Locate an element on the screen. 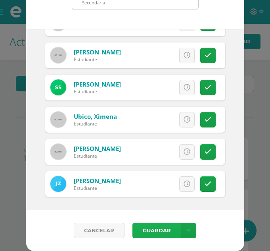 The width and height of the screenshot is (270, 251). img: 011b3b9245ab3ed0cd2a3dc4d6180fe8.png is located at coordinates (58, 184).